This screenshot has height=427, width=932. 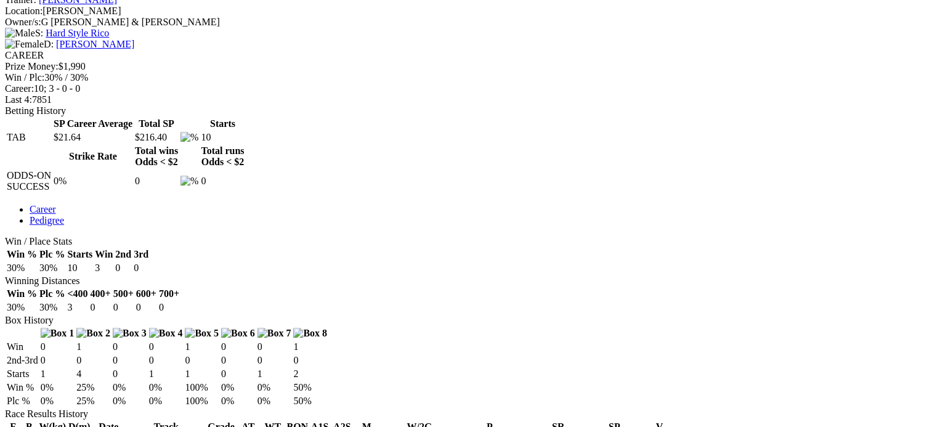 What do you see at coordinates (93, 333) in the screenshot?
I see `img: Box 2` at bounding box center [93, 333].